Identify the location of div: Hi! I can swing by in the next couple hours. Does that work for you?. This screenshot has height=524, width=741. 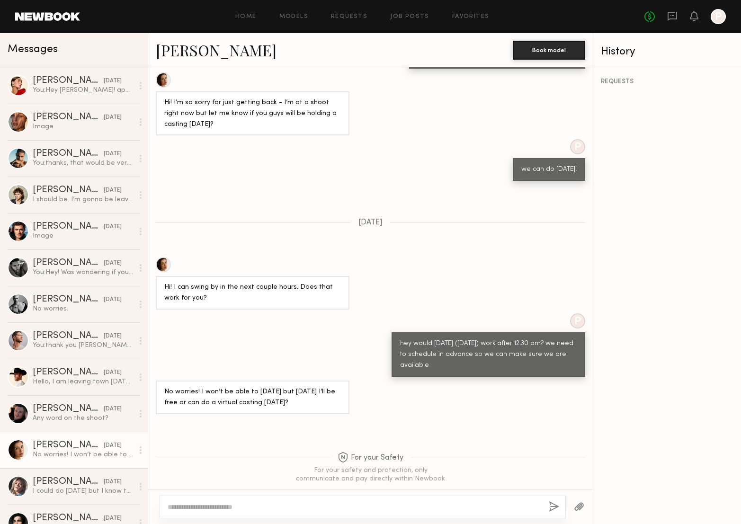
(252, 293).